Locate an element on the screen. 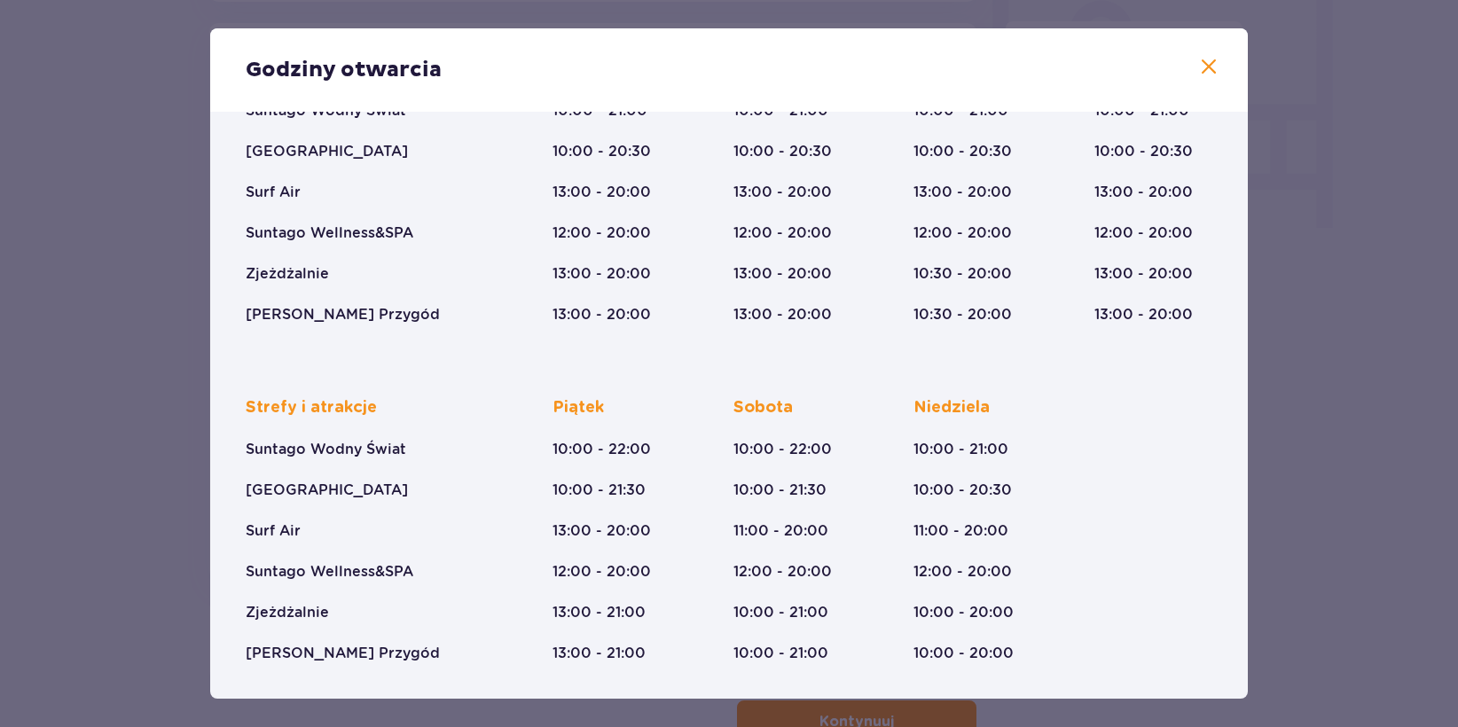  p: Piątek is located at coordinates (578, 408).